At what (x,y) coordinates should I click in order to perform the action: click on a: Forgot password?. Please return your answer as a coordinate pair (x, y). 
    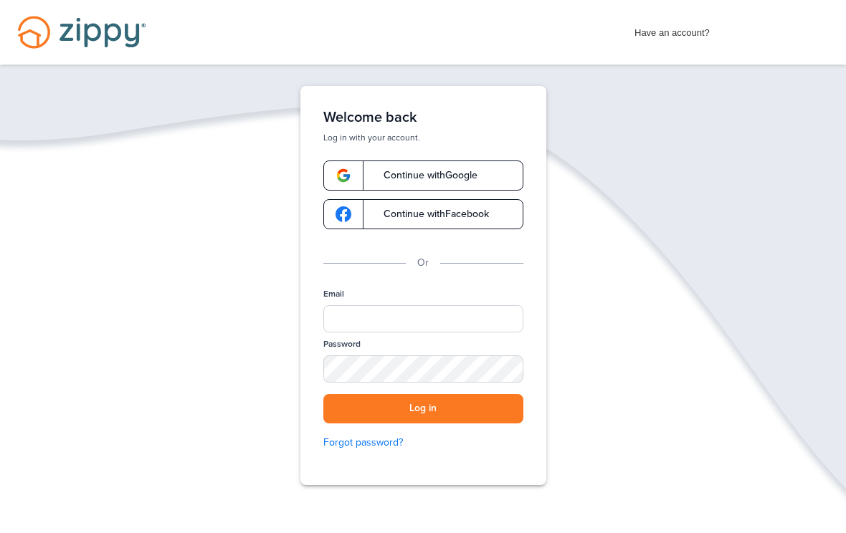
    Looking at the image, I should click on (423, 443).